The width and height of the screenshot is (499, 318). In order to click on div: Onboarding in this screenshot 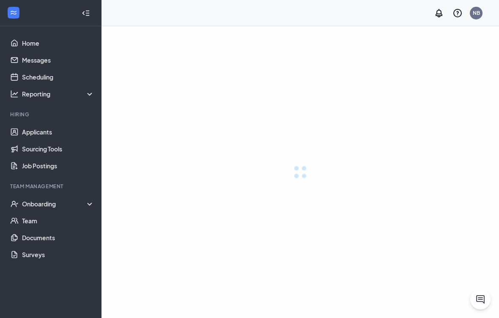, I will do `click(58, 204)`.